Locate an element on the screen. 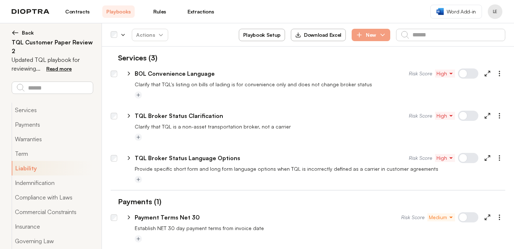  p: Clarify that TQL is a non-asset transportation broker, not a carrier is located at coordinates (320, 127).